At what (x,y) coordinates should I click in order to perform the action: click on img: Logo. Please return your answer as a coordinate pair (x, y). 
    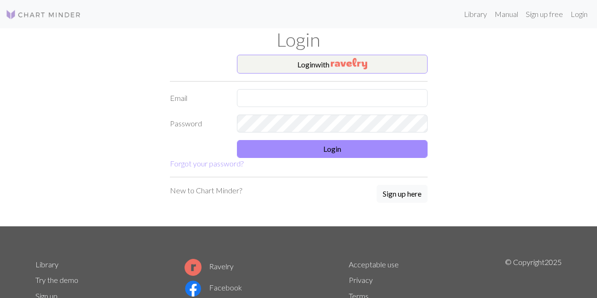
    Looking at the image, I should click on (43, 15).